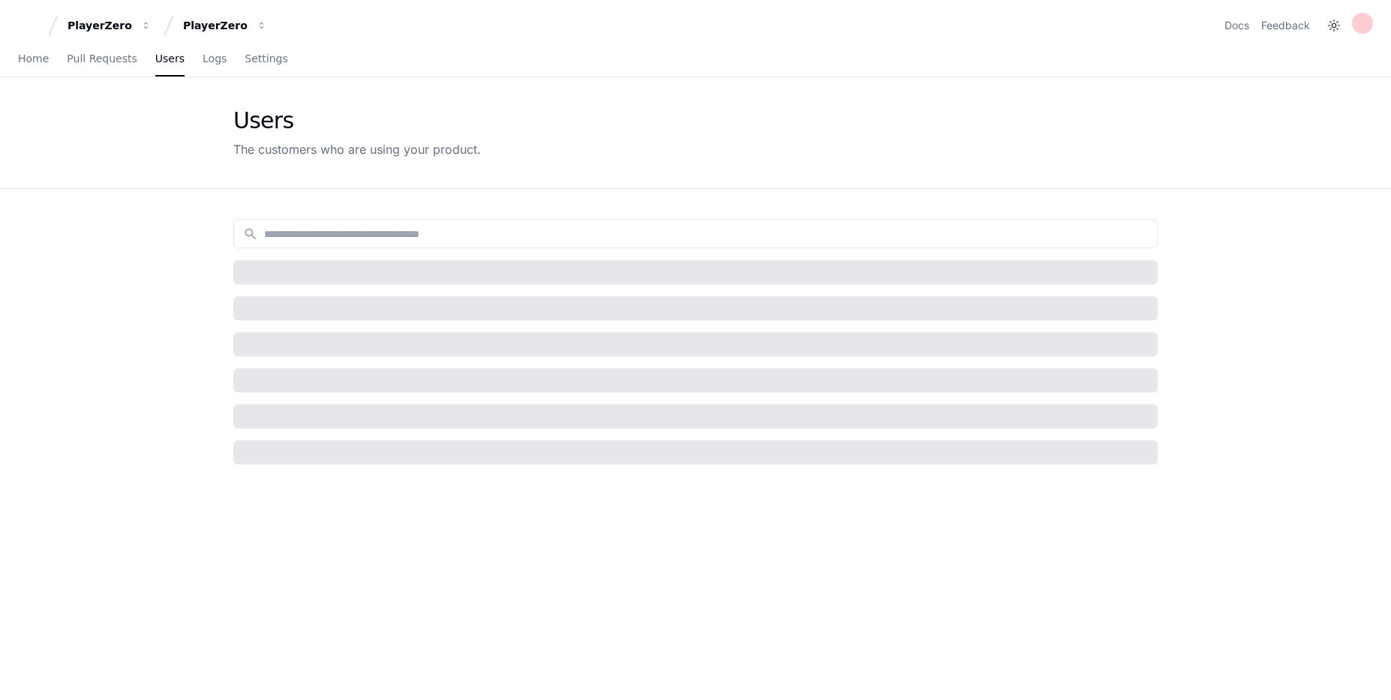  What do you see at coordinates (357, 149) in the screenshot?
I see `div: The customers who are using your product.` at bounding box center [357, 149].